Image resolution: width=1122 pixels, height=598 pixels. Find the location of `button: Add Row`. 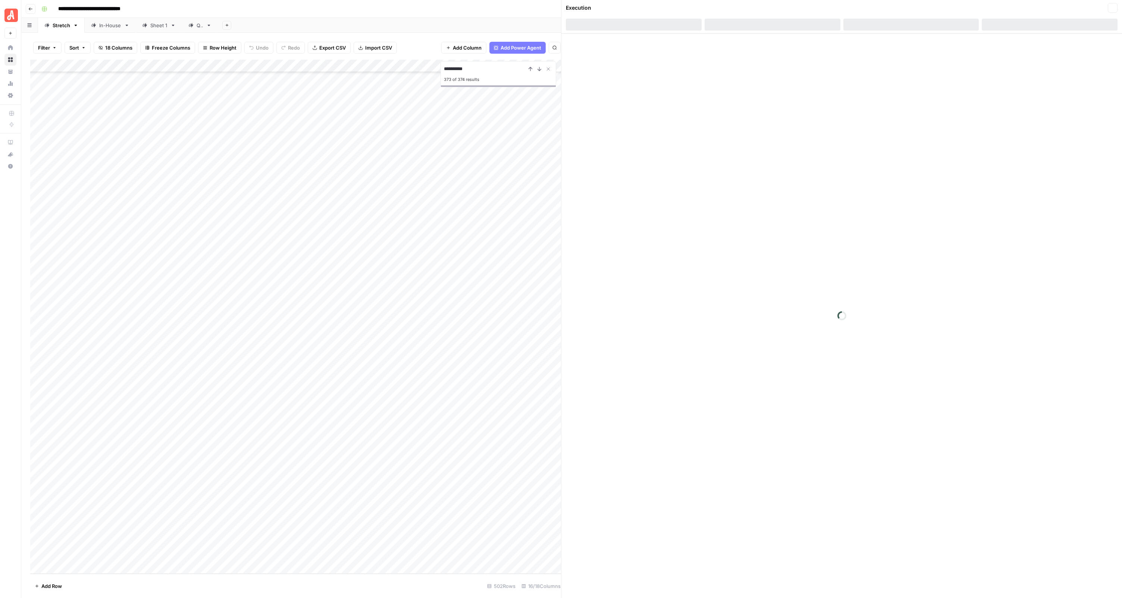

button: Add Row is located at coordinates (48, 586).